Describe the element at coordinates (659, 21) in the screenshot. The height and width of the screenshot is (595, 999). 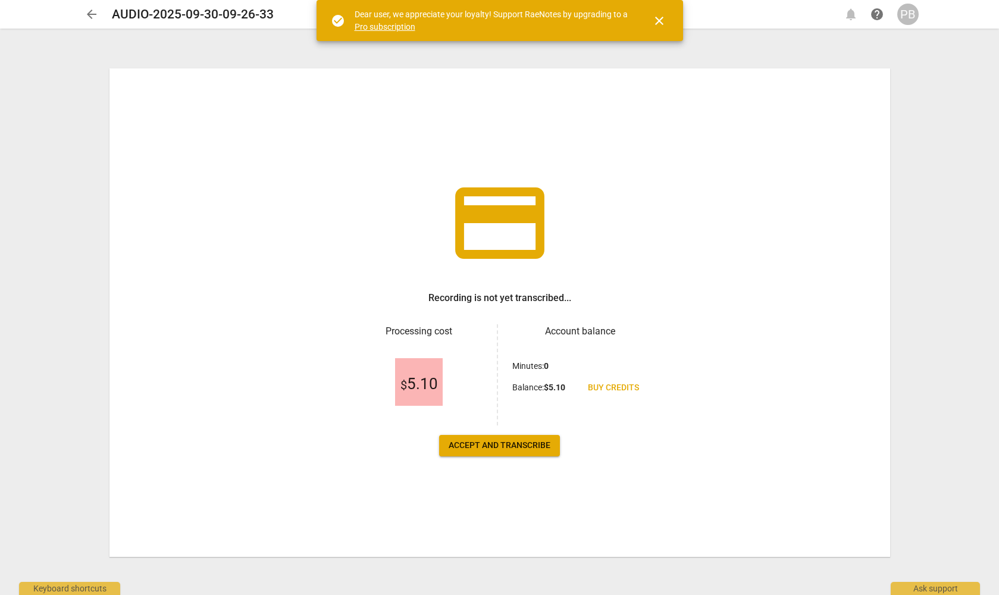
I see `button: Close` at that location.